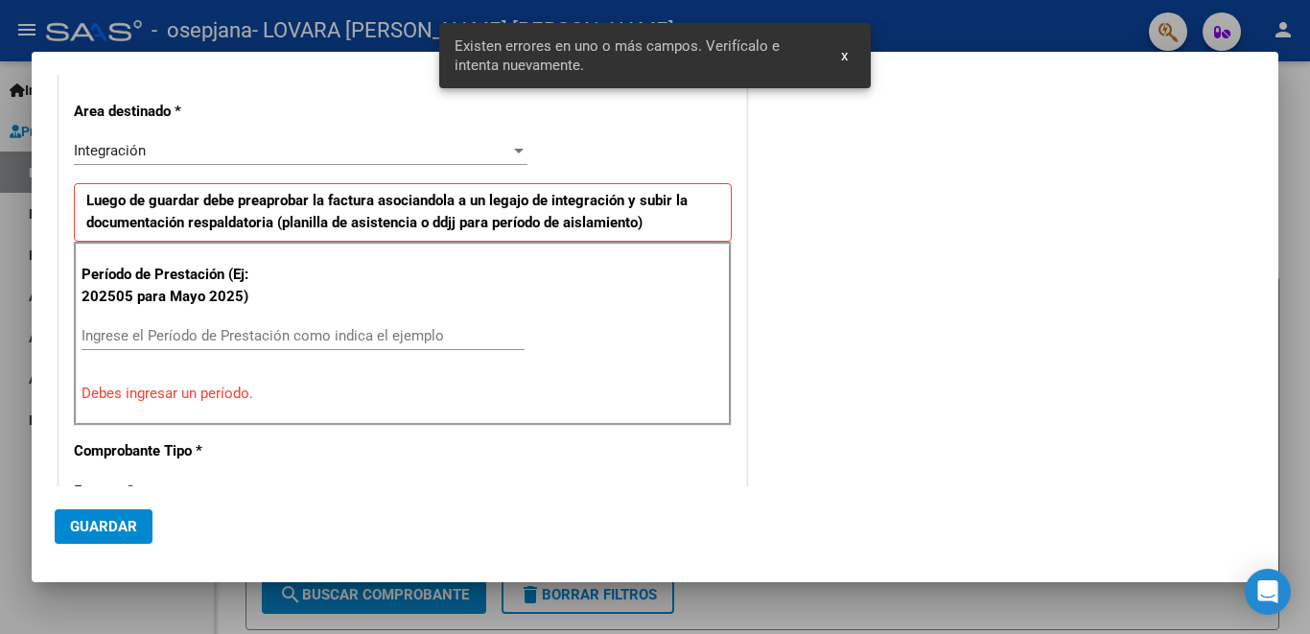 The height and width of the screenshot is (634, 1310). Describe the element at coordinates (387, 211) in the screenshot. I see `strong: Luego de guardar debe preaprobar la factura asociandola a un legajo de integración y subir la doc...` at that location.